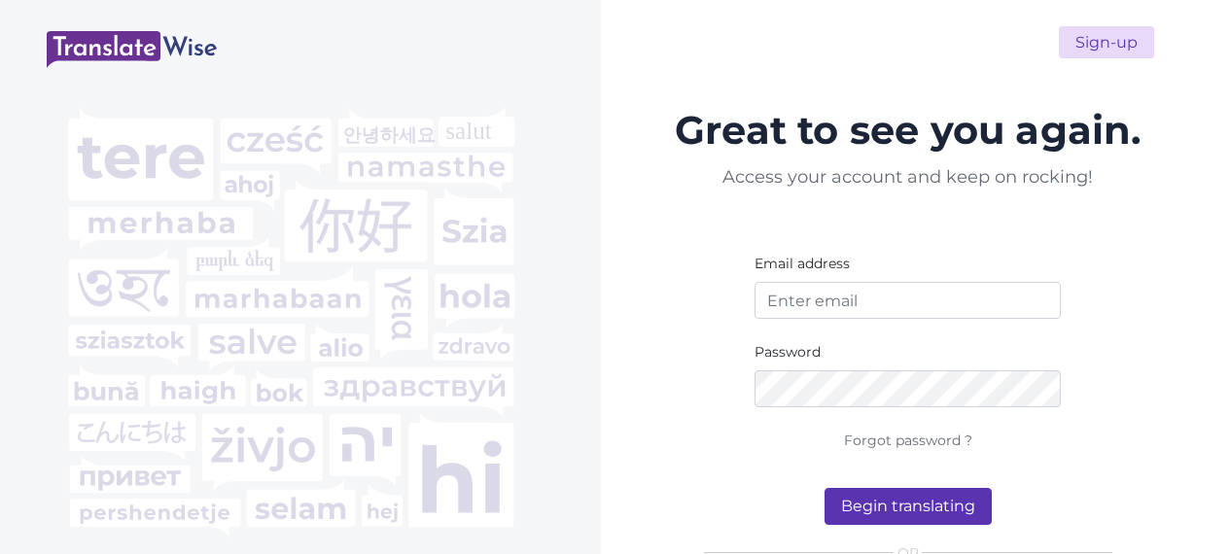 Image resolution: width=1230 pixels, height=554 pixels. Describe the element at coordinates (908, 130) in the screenshot. I see `h1: Great to see you again.` at that location.